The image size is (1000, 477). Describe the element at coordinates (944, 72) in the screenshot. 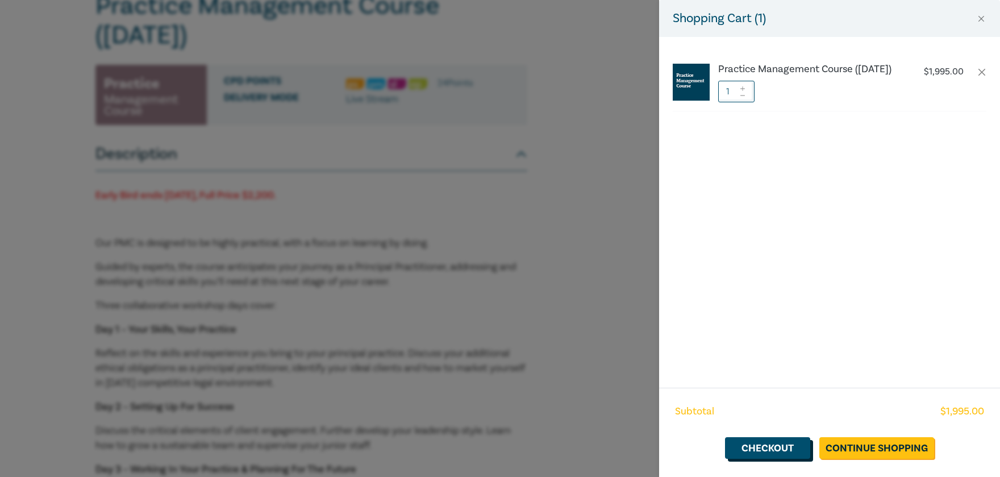

I see `p: $ 1,995.00` at that location.